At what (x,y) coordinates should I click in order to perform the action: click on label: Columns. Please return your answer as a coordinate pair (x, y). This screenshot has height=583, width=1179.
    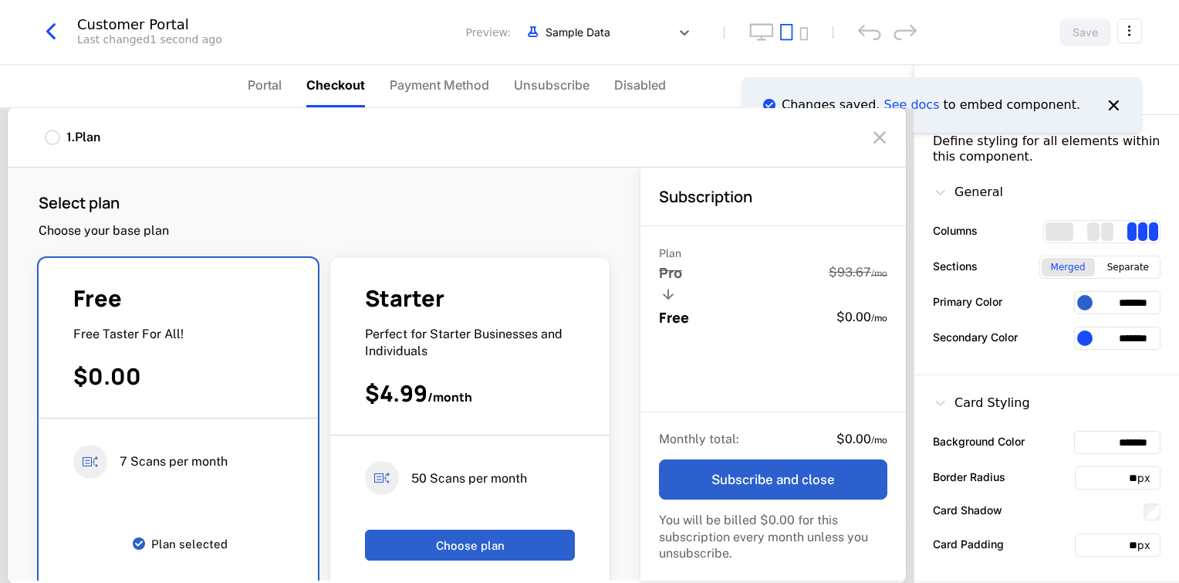
    Looking at the image, I should click on (956, 230).